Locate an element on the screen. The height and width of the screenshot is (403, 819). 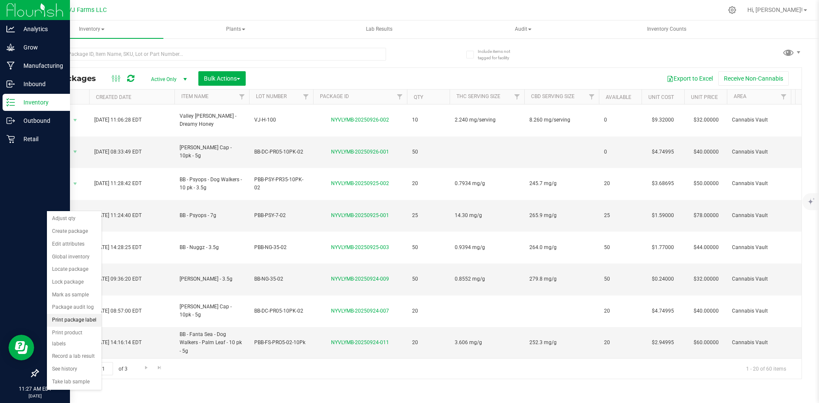
a: Plants is located at coordinates (236, 29).